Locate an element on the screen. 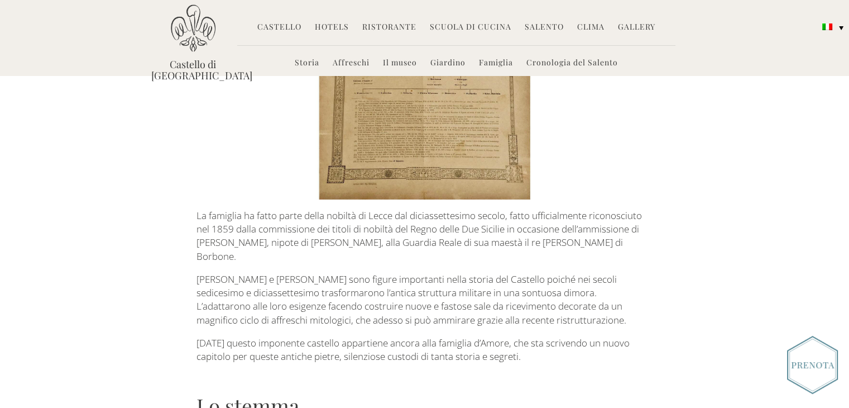 The height and width of the screenshot is (408, 849). a: Castello is located at coordinates (279, 27).